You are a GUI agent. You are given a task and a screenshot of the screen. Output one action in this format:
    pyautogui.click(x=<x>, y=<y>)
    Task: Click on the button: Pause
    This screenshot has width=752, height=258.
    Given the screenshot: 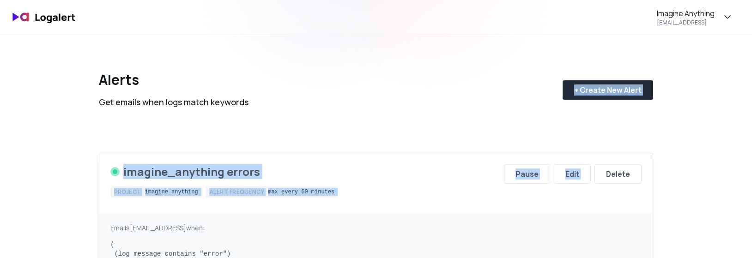 What is the action you would take?
    pyautogui.click(x=527, y=174)
    